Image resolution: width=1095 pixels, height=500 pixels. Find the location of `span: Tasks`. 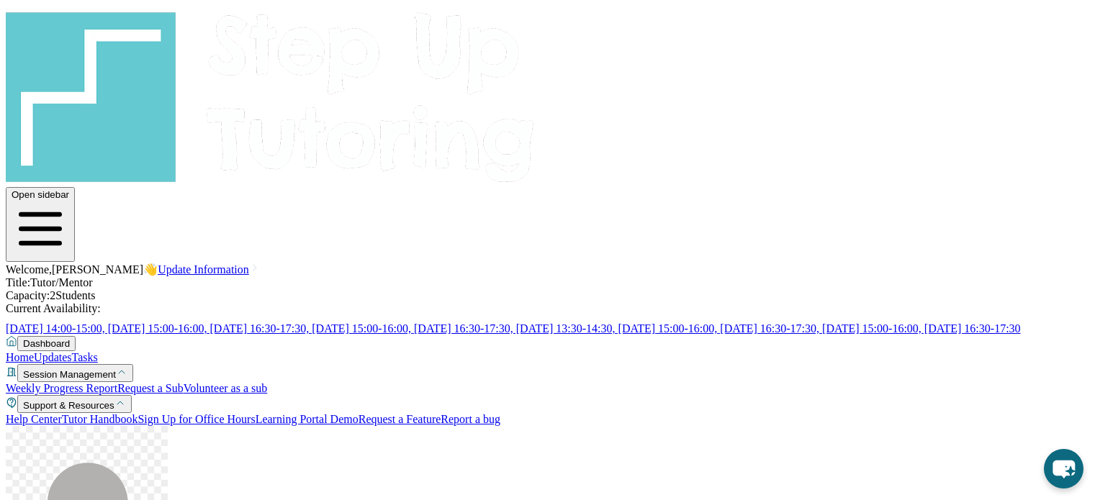

span: Tasks is located at coordinates (85, 357).